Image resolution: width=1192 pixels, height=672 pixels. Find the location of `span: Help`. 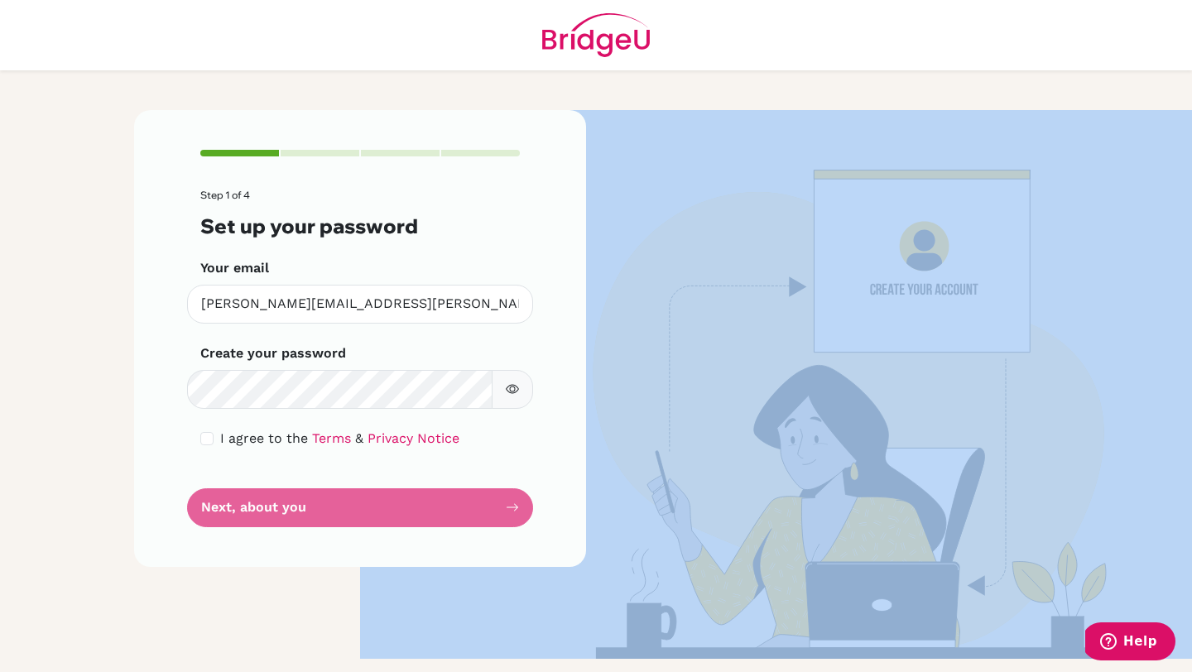

span: Help is located at coordinates (55, 19).